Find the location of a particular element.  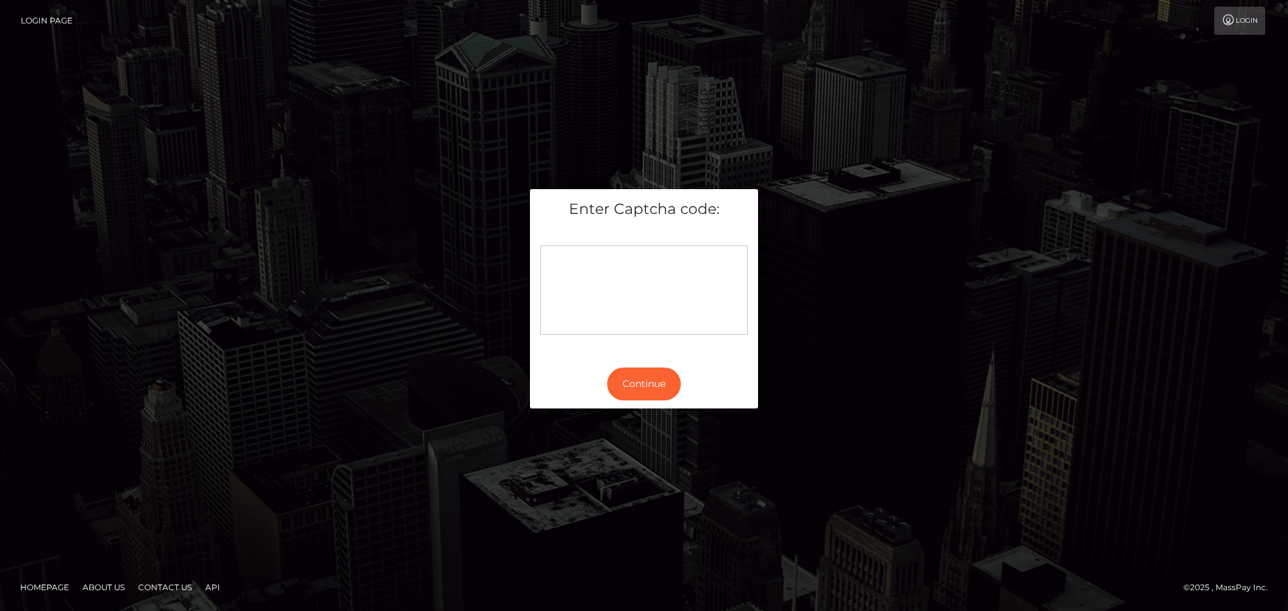

a: Homepage is located at coordinates (44, 587).